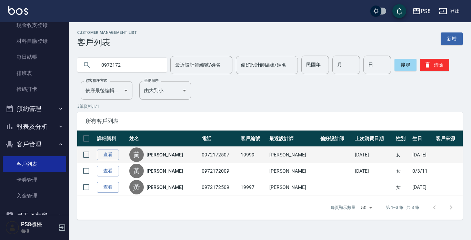 The image size is (471, 240). I want to click on a: 客戶列表, so click(34, 164).